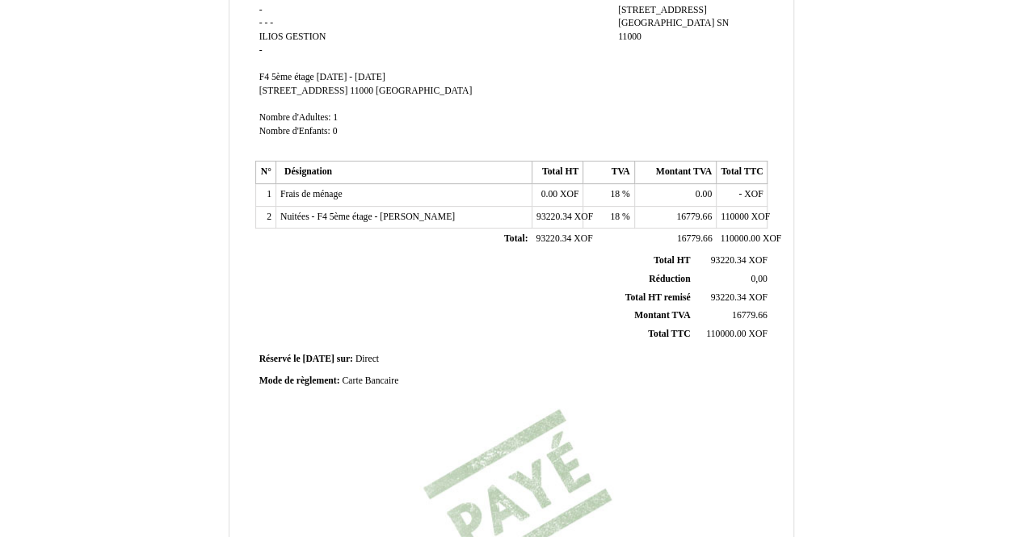  What do you see at coordinates (657, 297) in the screenshot?
I see `span: Total HT remisé` at bounding box center [657, 297].